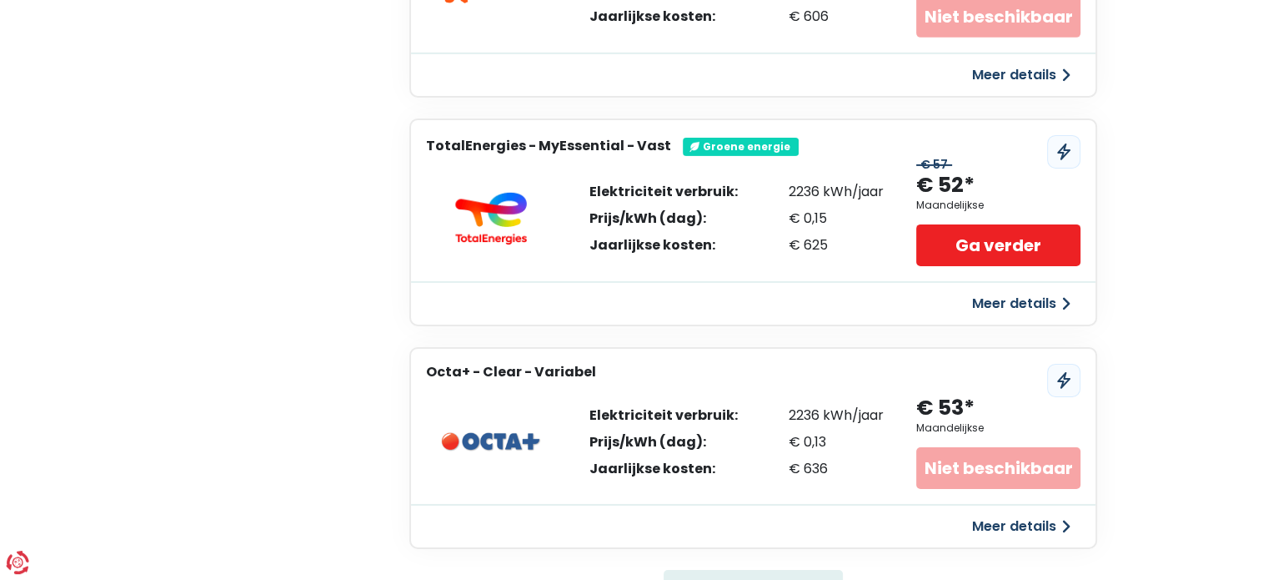  I want to click on div: € 636, so click(836, 469).